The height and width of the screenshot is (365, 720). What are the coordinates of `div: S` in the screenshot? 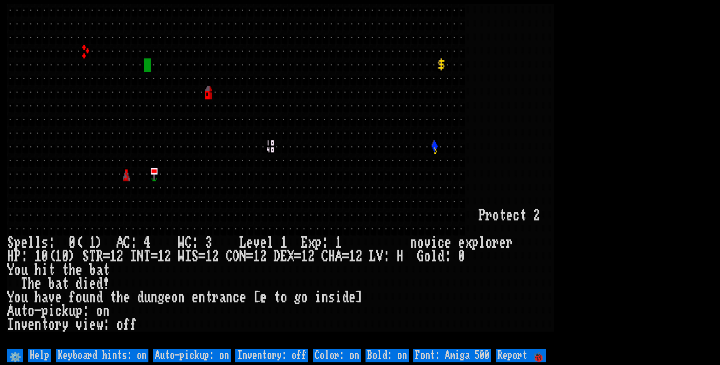 It's located at (11, 243).